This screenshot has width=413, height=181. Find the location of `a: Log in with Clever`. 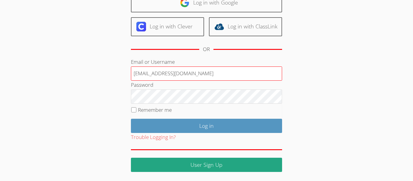

a: Log in with Clever is located at coordinates (168, 27).